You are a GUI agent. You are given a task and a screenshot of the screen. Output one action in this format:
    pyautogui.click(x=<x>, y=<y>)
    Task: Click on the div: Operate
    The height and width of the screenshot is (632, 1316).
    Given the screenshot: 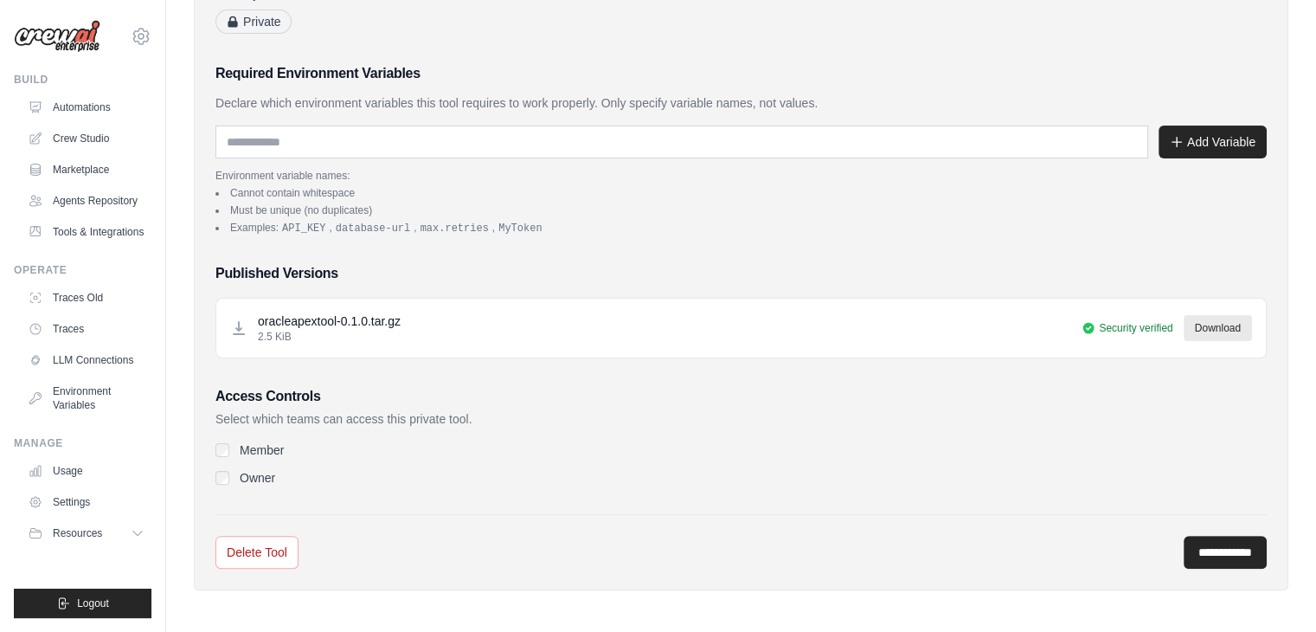 What is the action you would take?
    pyautogui.click(x=82, y=270)
    